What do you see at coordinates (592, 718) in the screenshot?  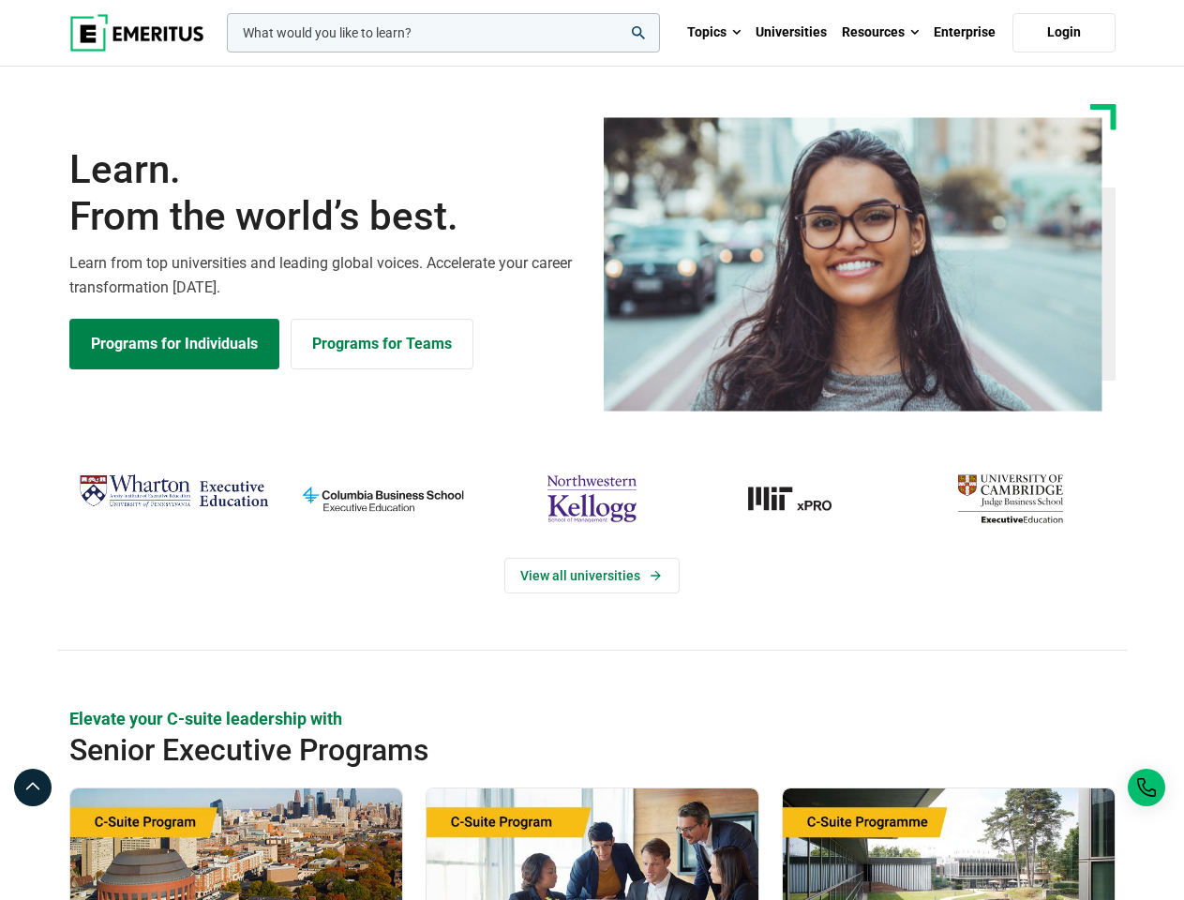 I see `p: Elevate your C-suite leadership with` at bounding box center [592, 718].